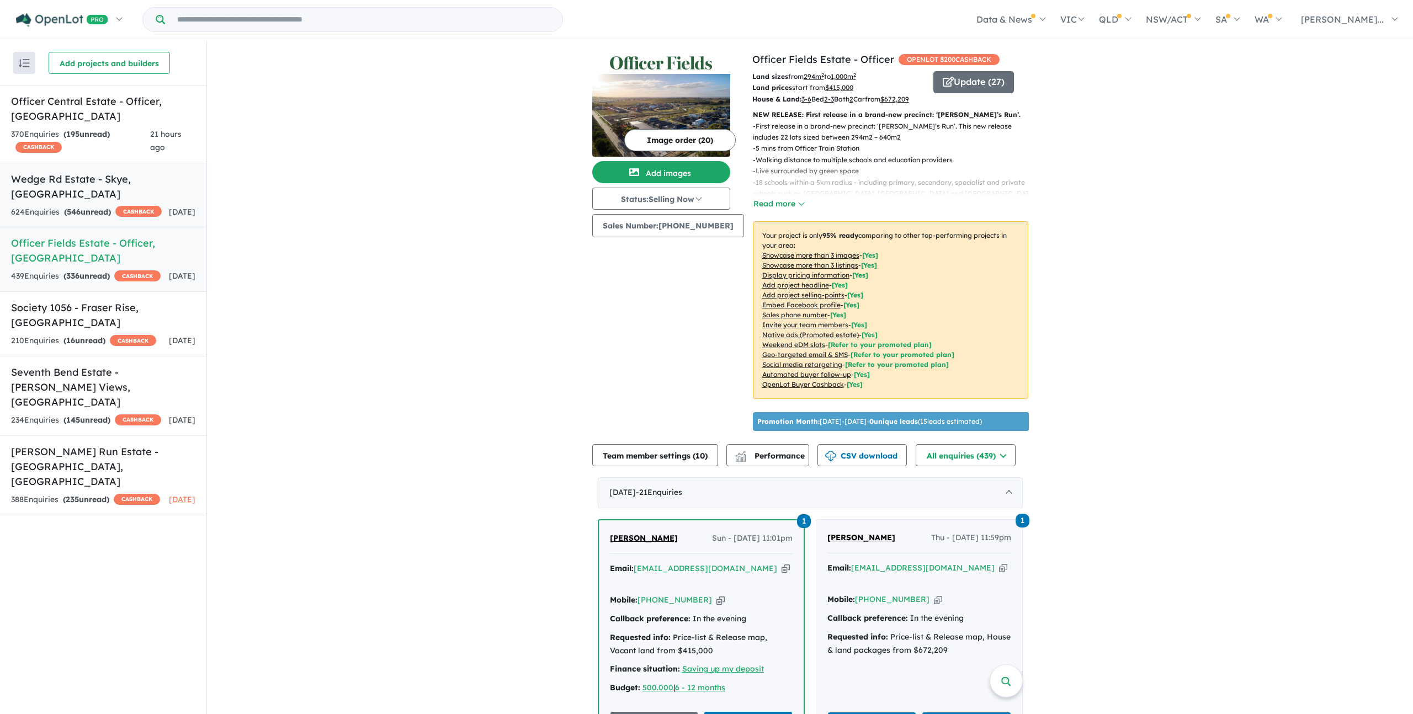 This screenshot has height=714, width=1413. What do you see at coordinates (811, 265) in the screenshot?
I see `u: Showcase more than 3 listings` at bounding box center [811, 265].